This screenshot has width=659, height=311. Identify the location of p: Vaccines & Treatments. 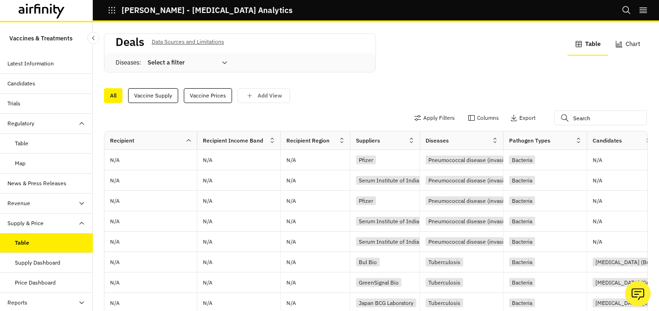
(41, 38).